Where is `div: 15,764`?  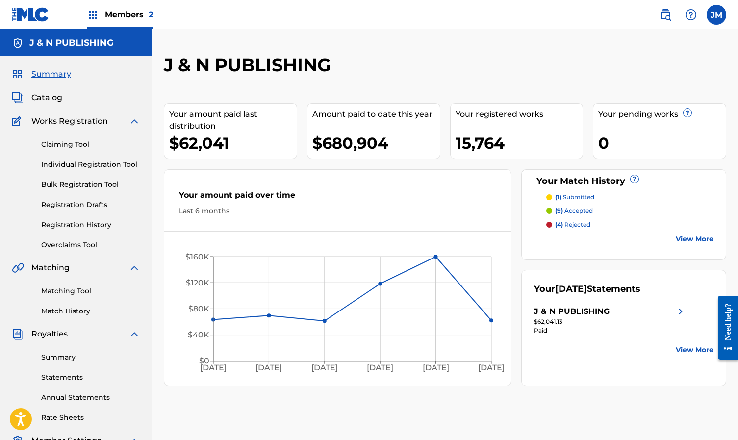 div: 15,764 is located at coordinates (519, 143).